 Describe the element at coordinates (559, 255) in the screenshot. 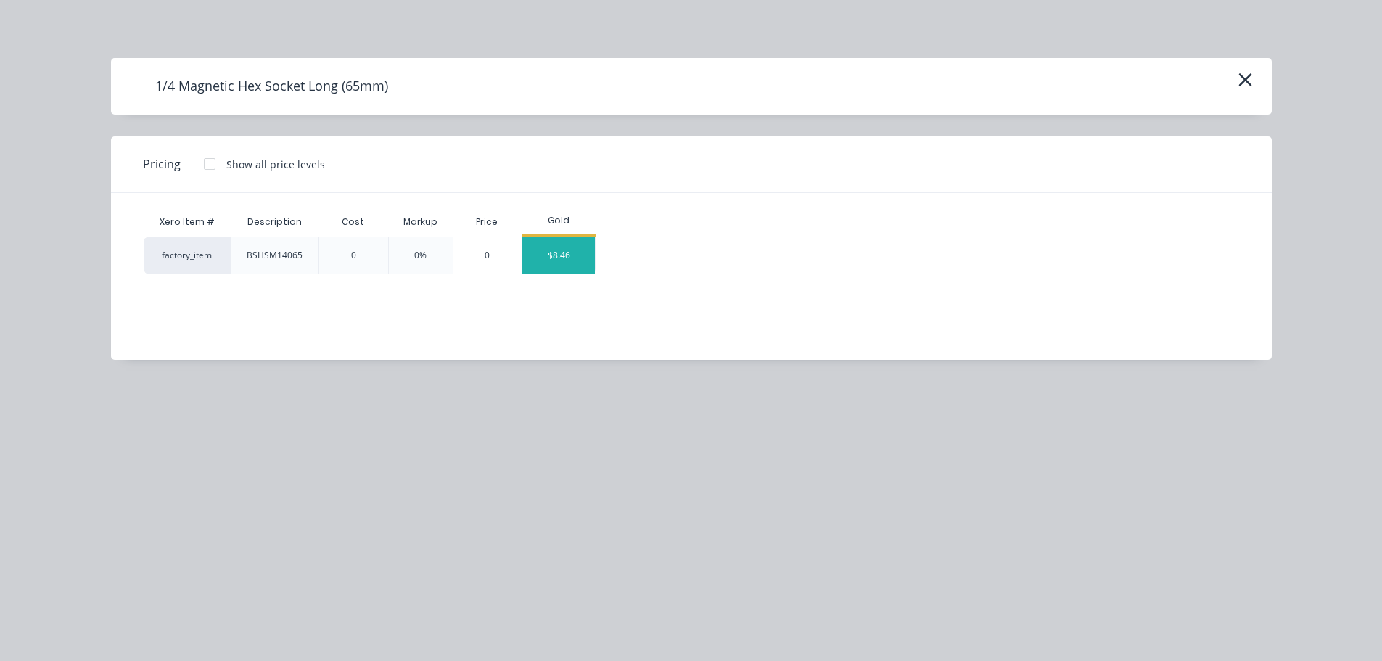

I see `div: $8.46` at that location.